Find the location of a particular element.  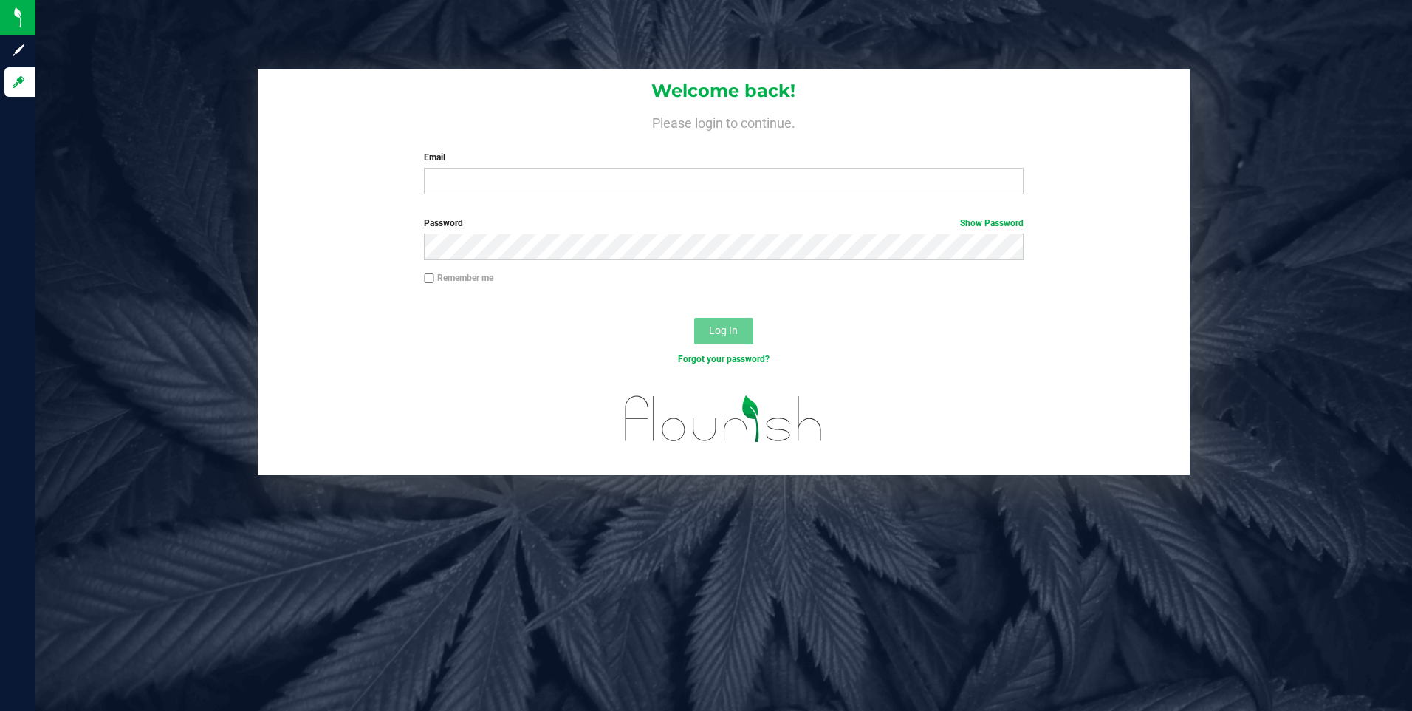

inline-svg: Log in is located at coordinates (18, 82).